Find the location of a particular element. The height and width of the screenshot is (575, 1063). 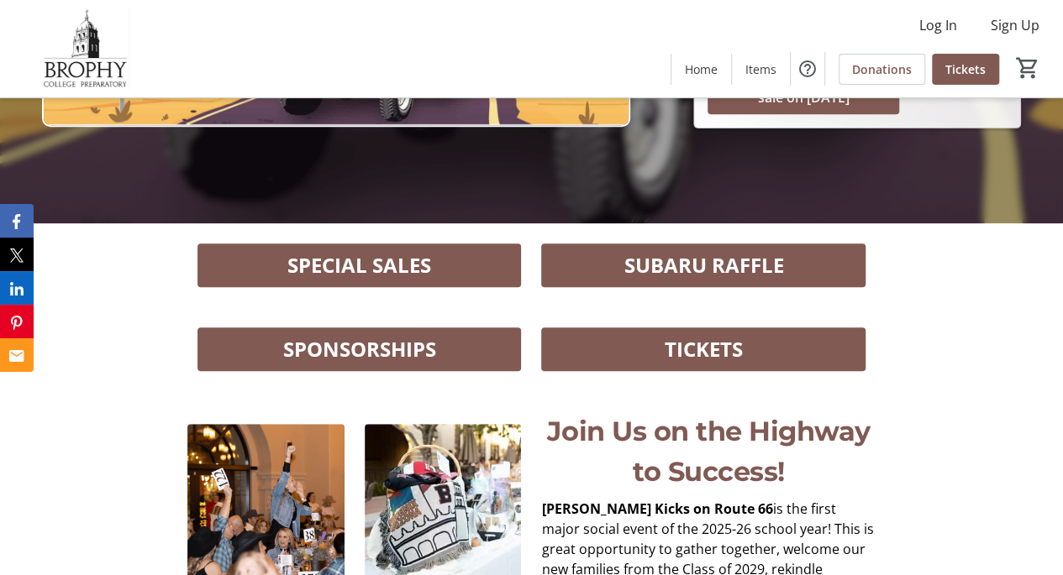

a: Home is located at coordinates (701, 69).